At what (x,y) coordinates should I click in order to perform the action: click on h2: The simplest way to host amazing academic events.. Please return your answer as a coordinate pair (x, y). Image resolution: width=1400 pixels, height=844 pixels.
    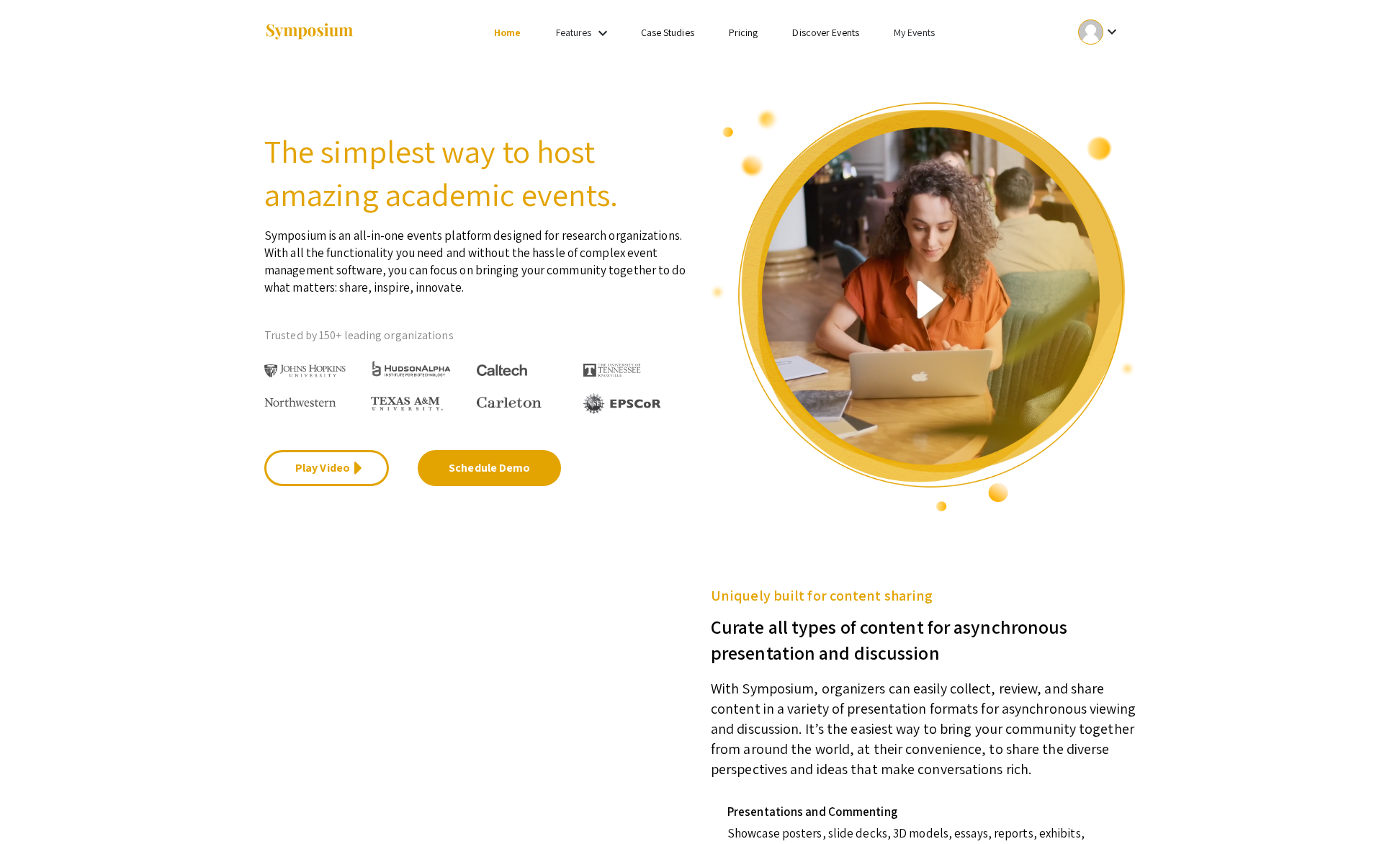
    Looking at the image, I should click on (477, 173).